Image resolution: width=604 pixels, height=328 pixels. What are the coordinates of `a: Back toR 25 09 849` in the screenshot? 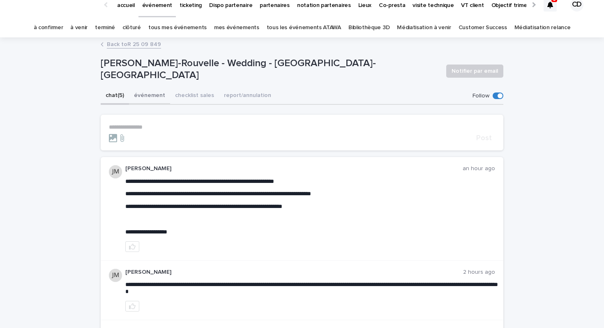 It's located at (134, 44).